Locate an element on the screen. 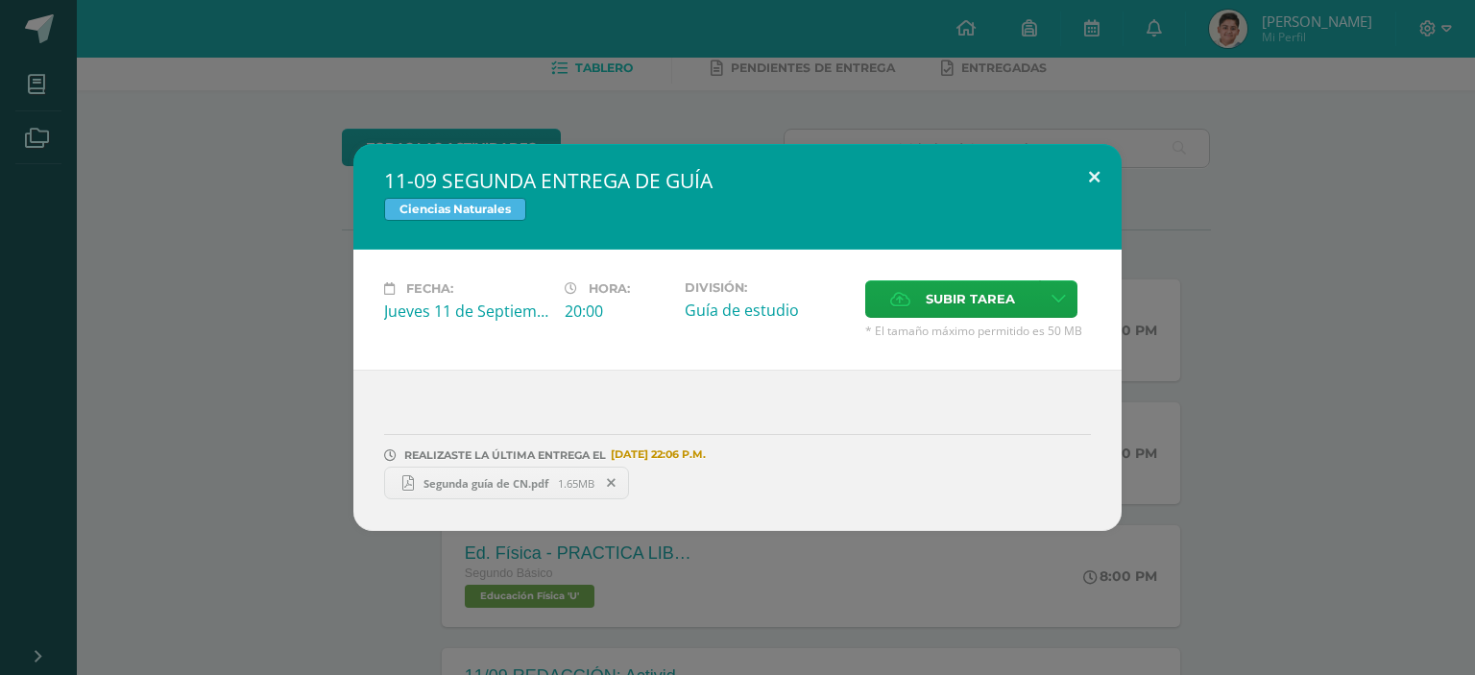  span: Fecha: is located at coordinates (429, 288).